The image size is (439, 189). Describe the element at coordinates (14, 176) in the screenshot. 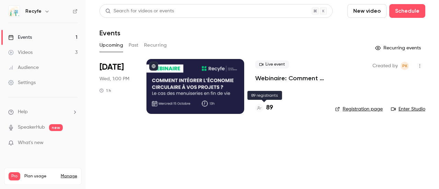

I see `span: Pro` at that location.